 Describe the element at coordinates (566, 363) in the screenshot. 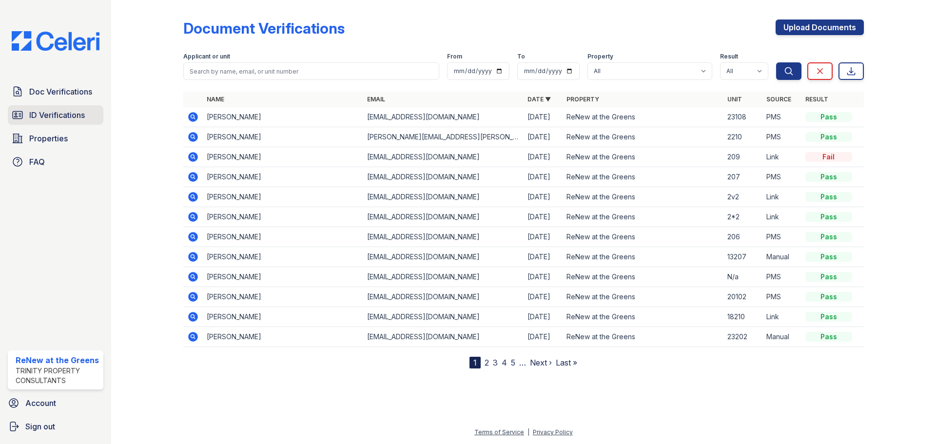

I see `a: Last »` at that location.